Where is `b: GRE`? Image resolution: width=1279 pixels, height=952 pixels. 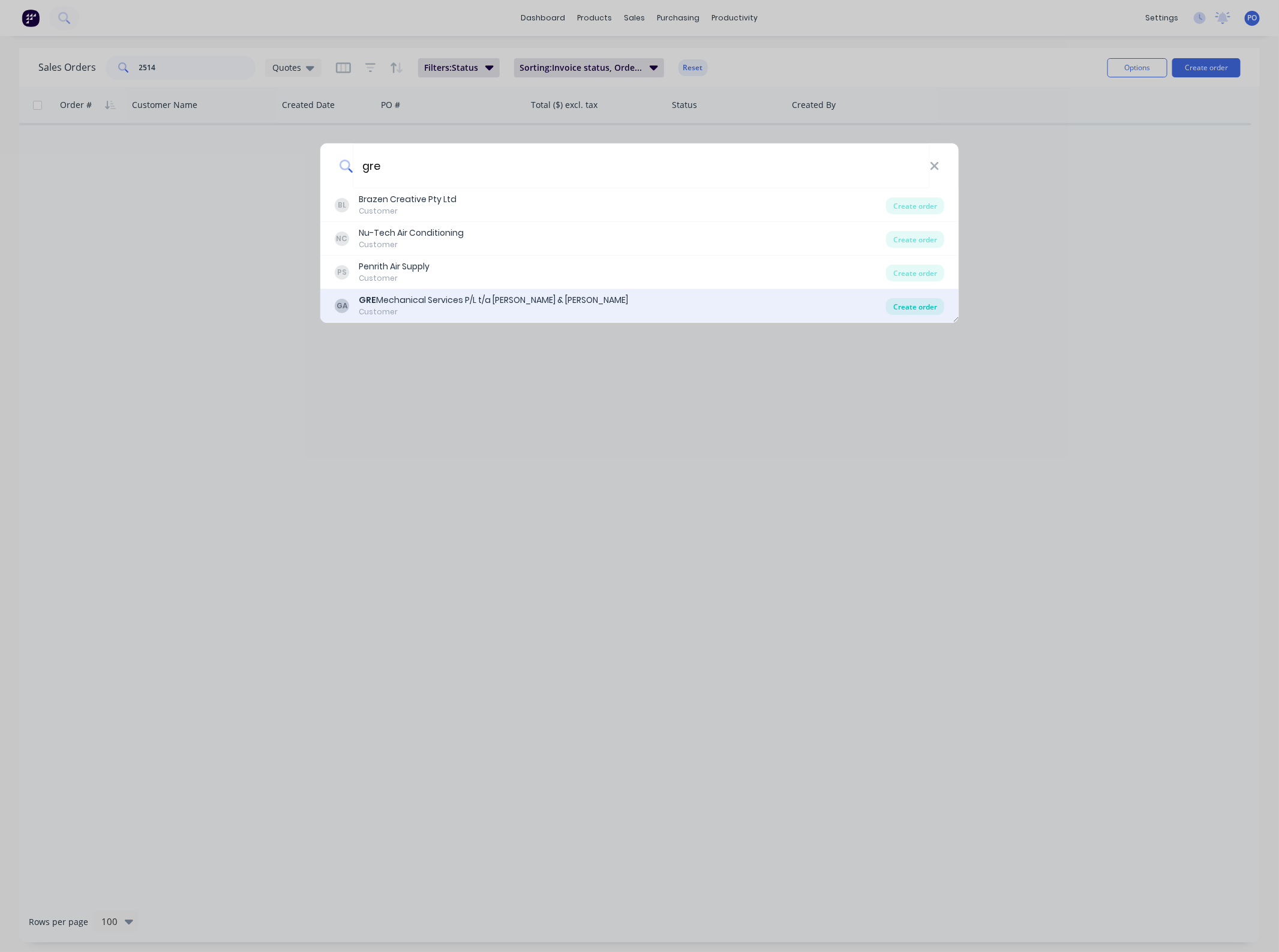 b: GRE is located at coordinates (367, 300).